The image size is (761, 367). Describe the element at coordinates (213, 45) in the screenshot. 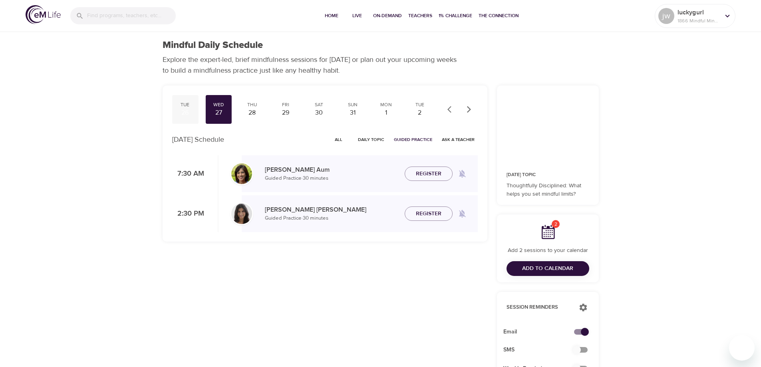

I see `h1: Mindful Daily Schedule` at that location.